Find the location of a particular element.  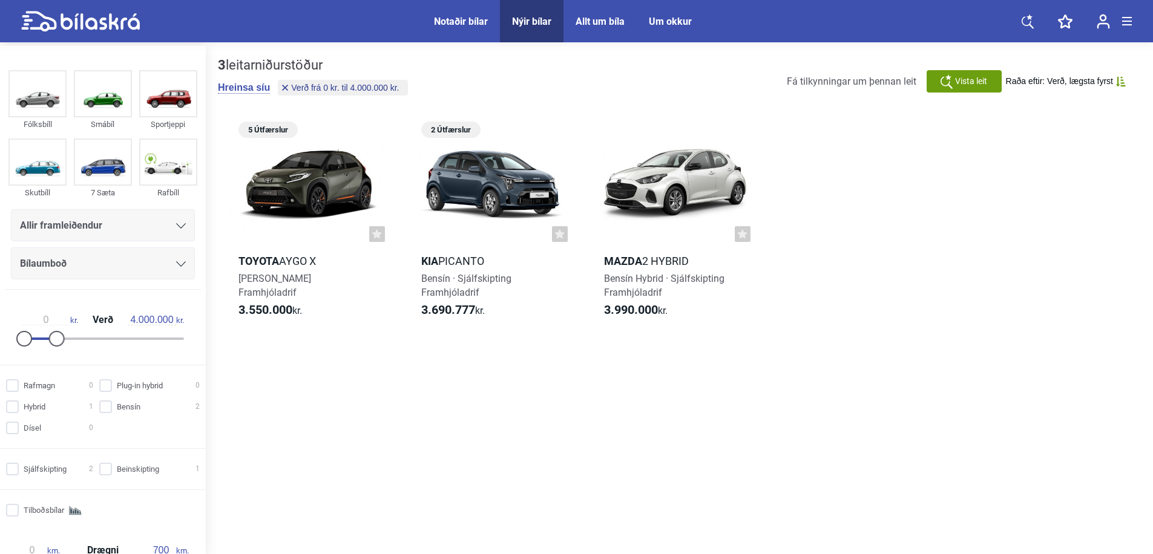

div: Nýir bílar is located at coordinates (531, 21).